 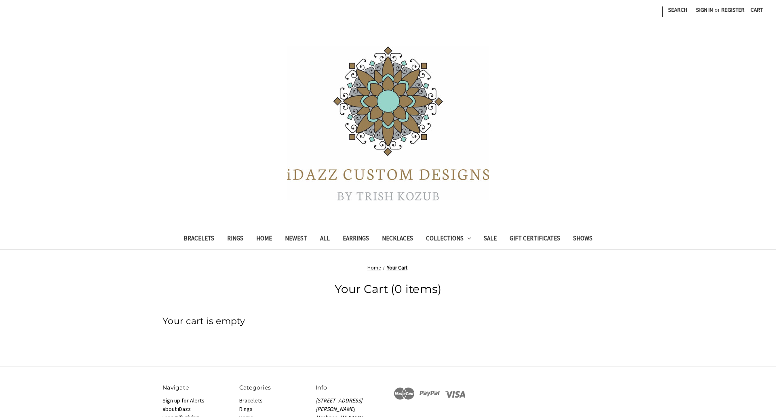 I want to click on span: Home, so click(x=374, y=267).